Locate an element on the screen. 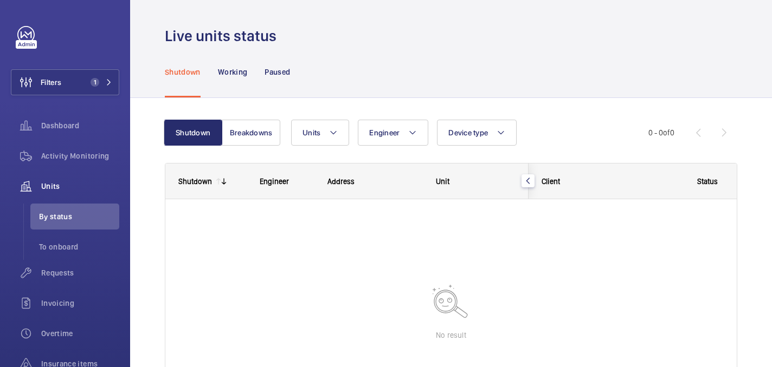  span: Activity Monitoring is located at coordinates (80, 156).